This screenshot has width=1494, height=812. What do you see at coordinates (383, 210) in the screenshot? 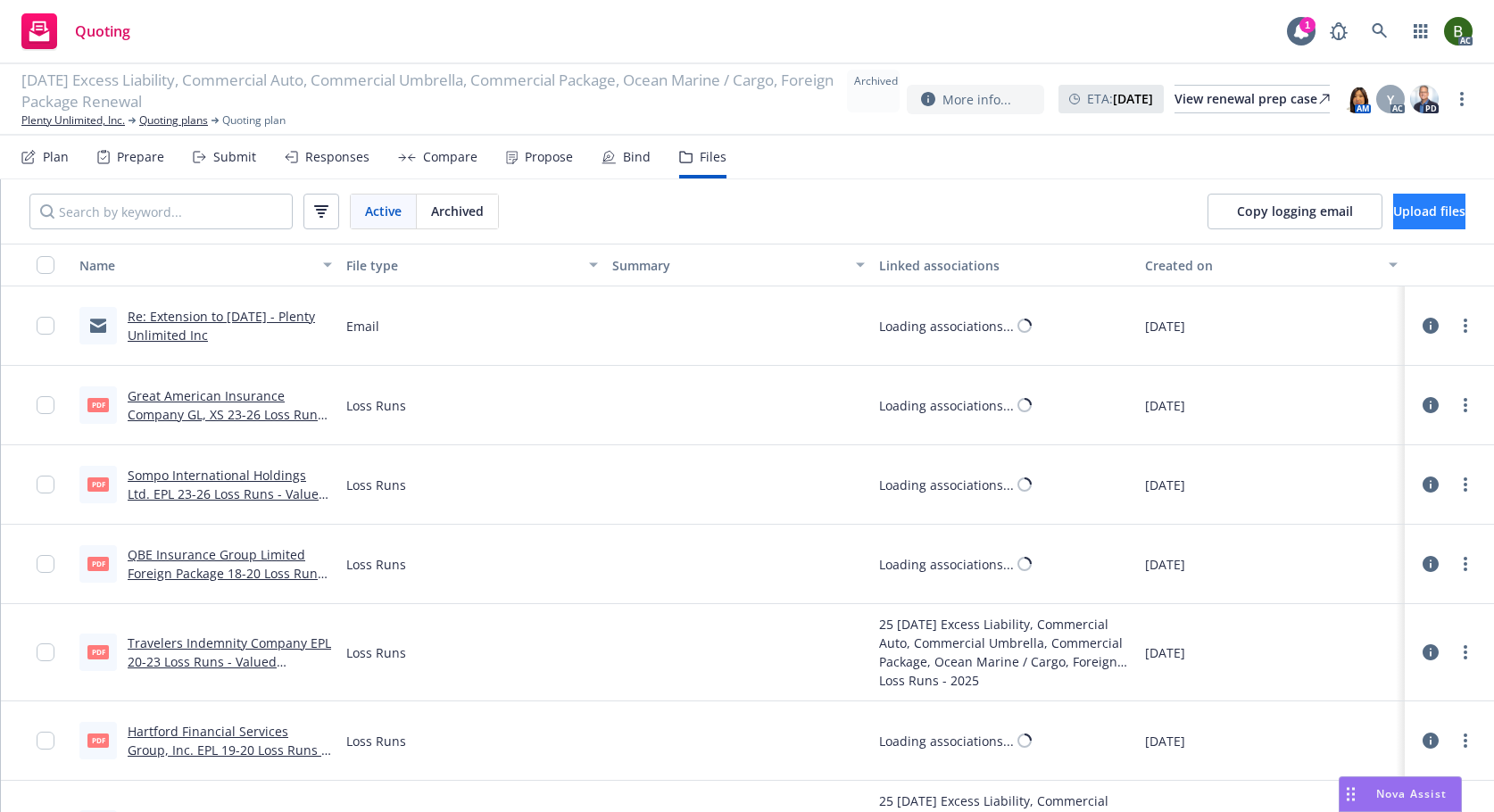
I see `span: Active` at bounding box center [383, 210].